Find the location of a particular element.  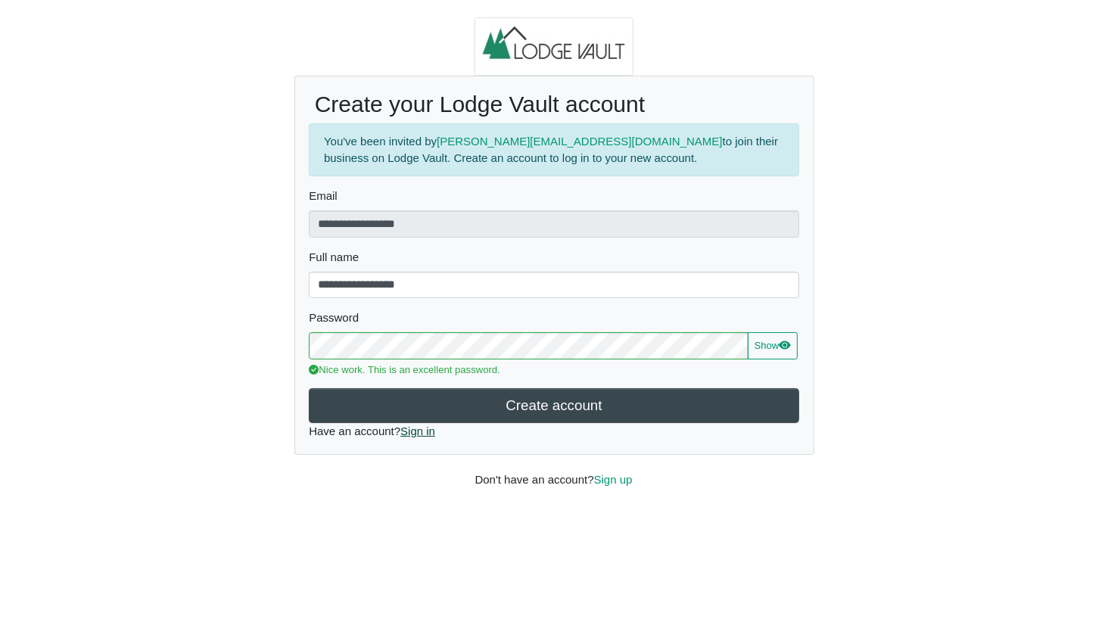

h2: Create your Lodge Vault account is located at coordinates (554, 104).